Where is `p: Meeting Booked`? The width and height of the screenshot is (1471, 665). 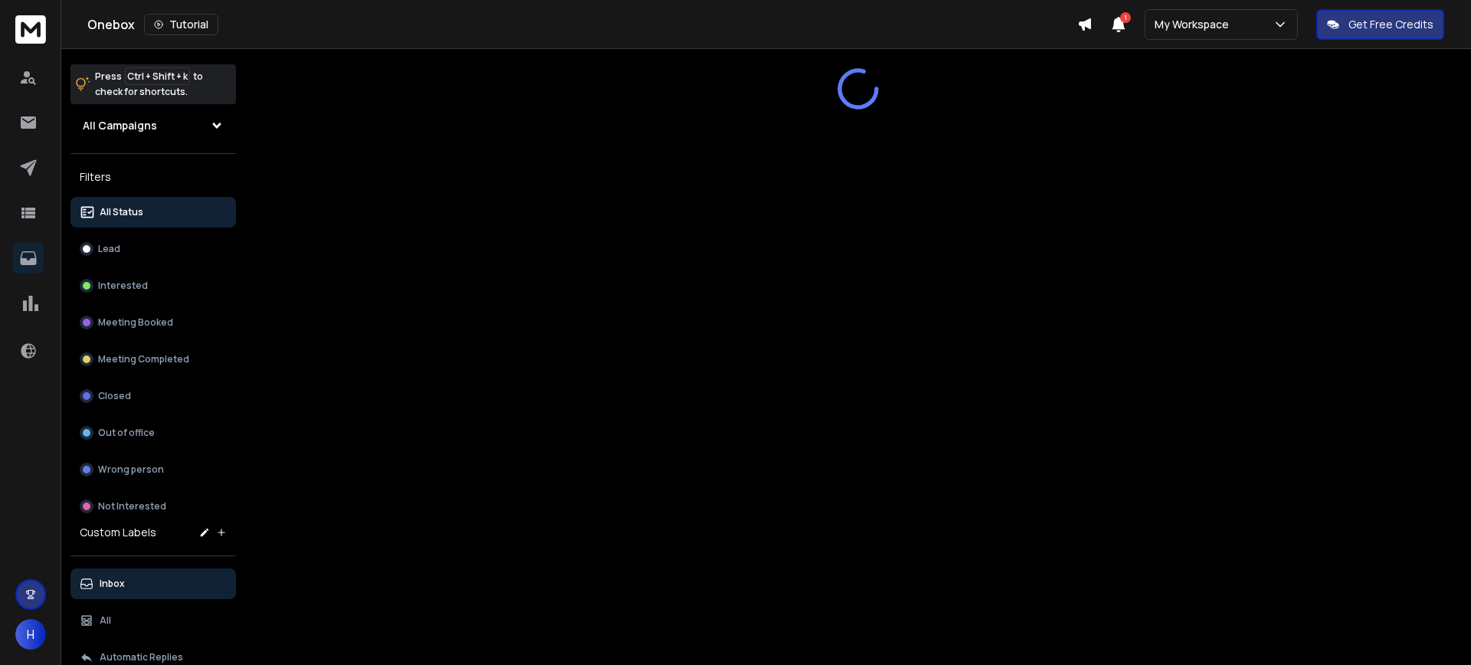
p: Meeting Booked is located at coordinates (136, 323).